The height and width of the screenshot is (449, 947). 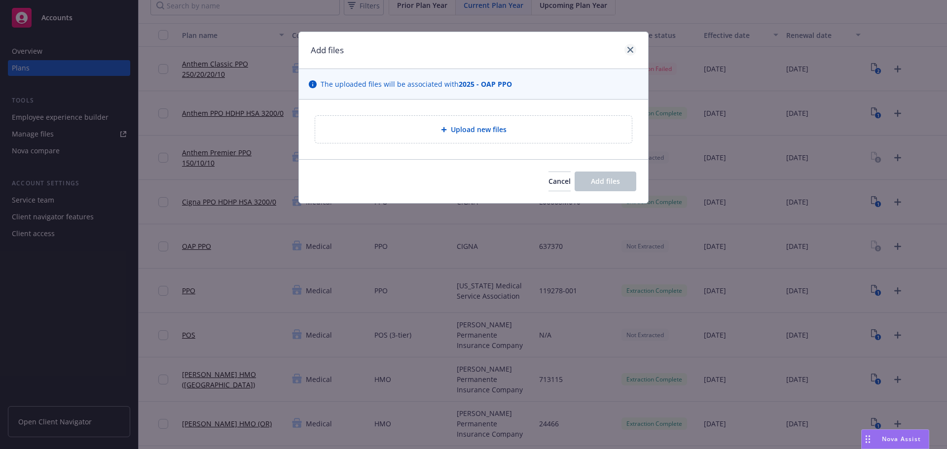 What do you see at coordinates (559, 181) in the screenshot?
I see `span: Cancel` at bounding box center [559, 181].